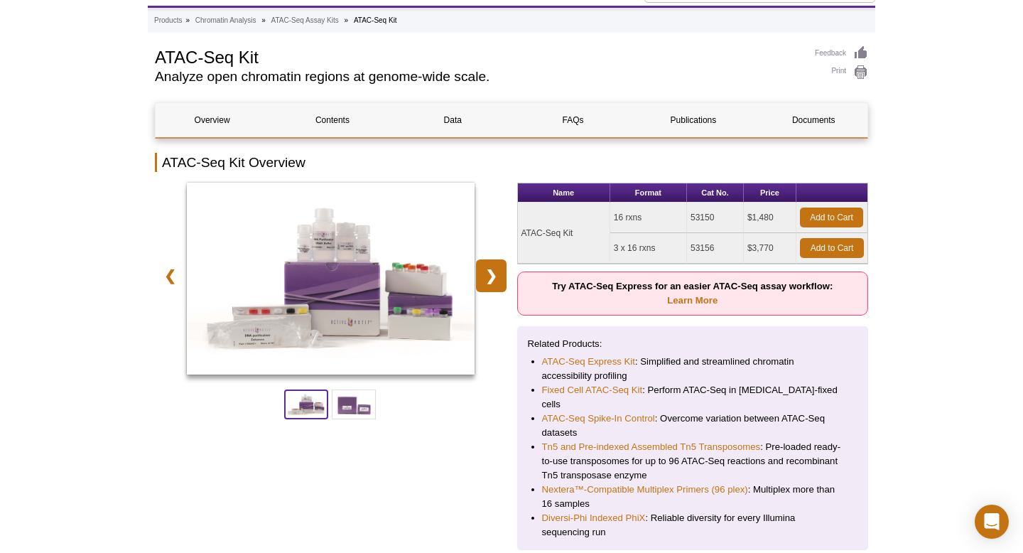 The image size is (1023, 553). I want to click on a: Feedback, so click(841, 53).